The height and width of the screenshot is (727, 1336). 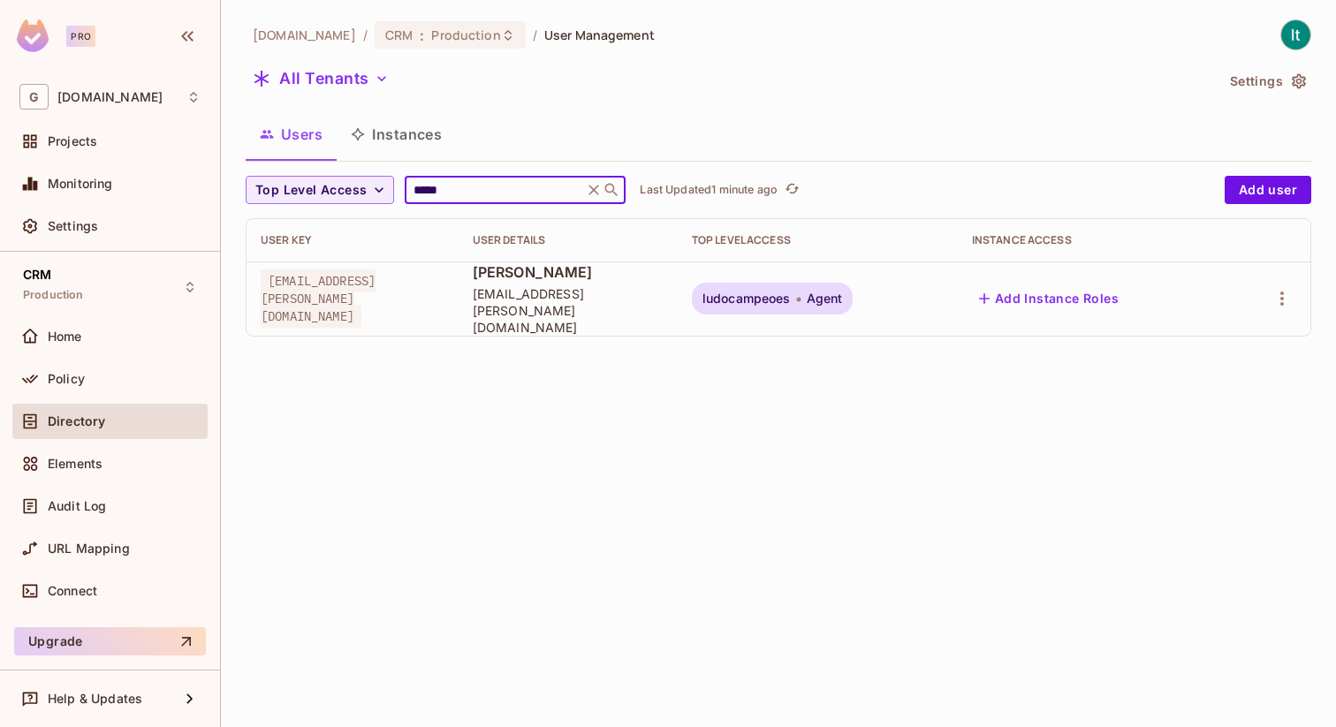 What do you see at coordinates (66, 379) in the screenshot?
I see `span: Policy` at bounding box center [66, 379].